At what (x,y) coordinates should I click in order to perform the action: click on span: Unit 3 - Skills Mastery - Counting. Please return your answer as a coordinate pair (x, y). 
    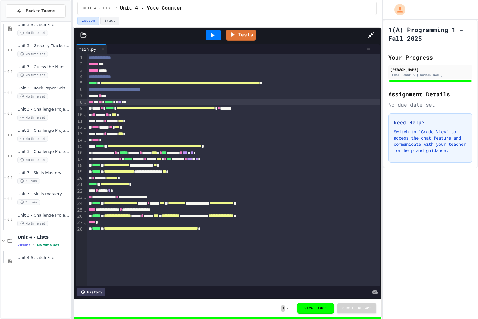
    Looking at the image, I should click on (43, 173).